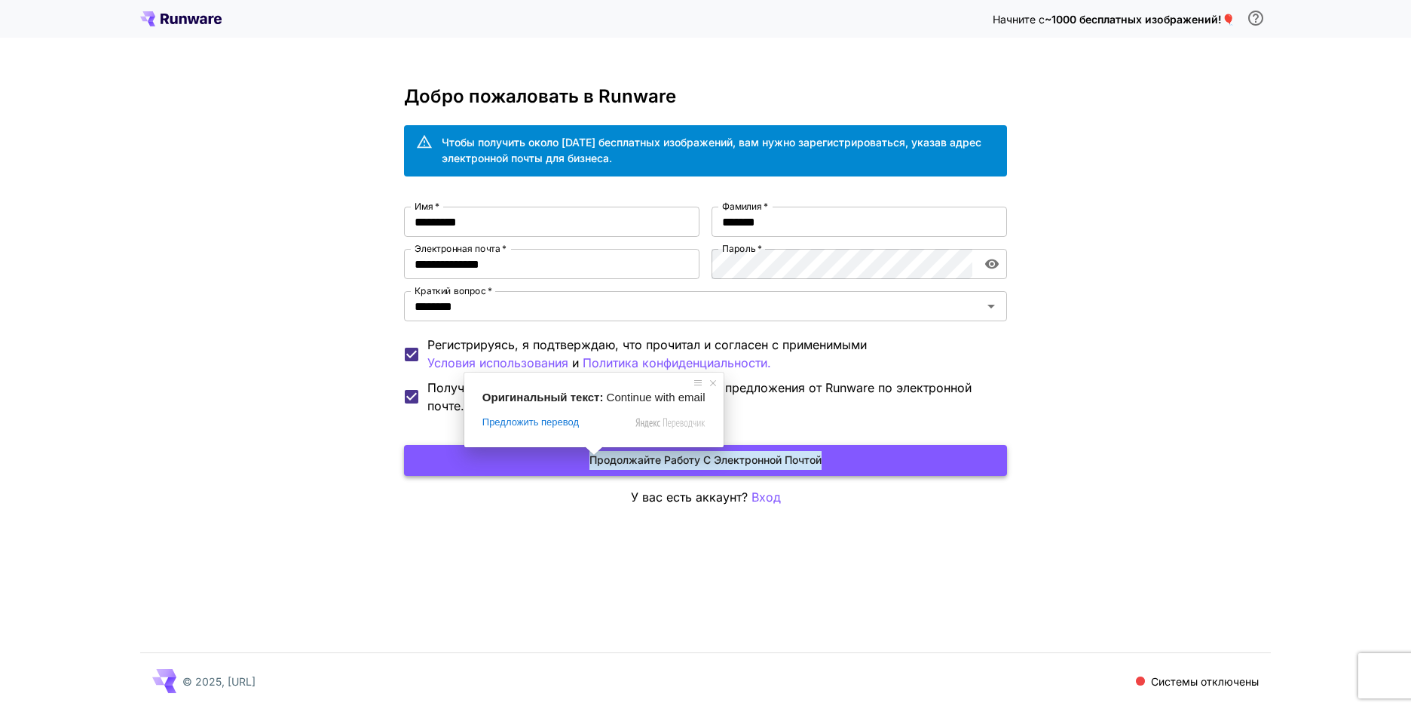 Image resolution: width=1411 pixels, height=709 pixels. What do you see at coordinates (540, 96) in the screenshot?
I see `ya-tr-span: Добро пожаловать в Runware` at bounding box center [540, 96].